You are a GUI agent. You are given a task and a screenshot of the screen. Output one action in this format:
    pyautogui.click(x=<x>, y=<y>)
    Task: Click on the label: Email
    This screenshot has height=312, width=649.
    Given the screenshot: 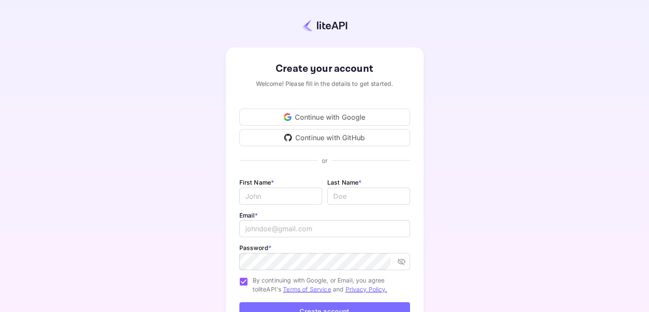 What is the action you would take?
    pyautogui.click(x=249, y=215)
    